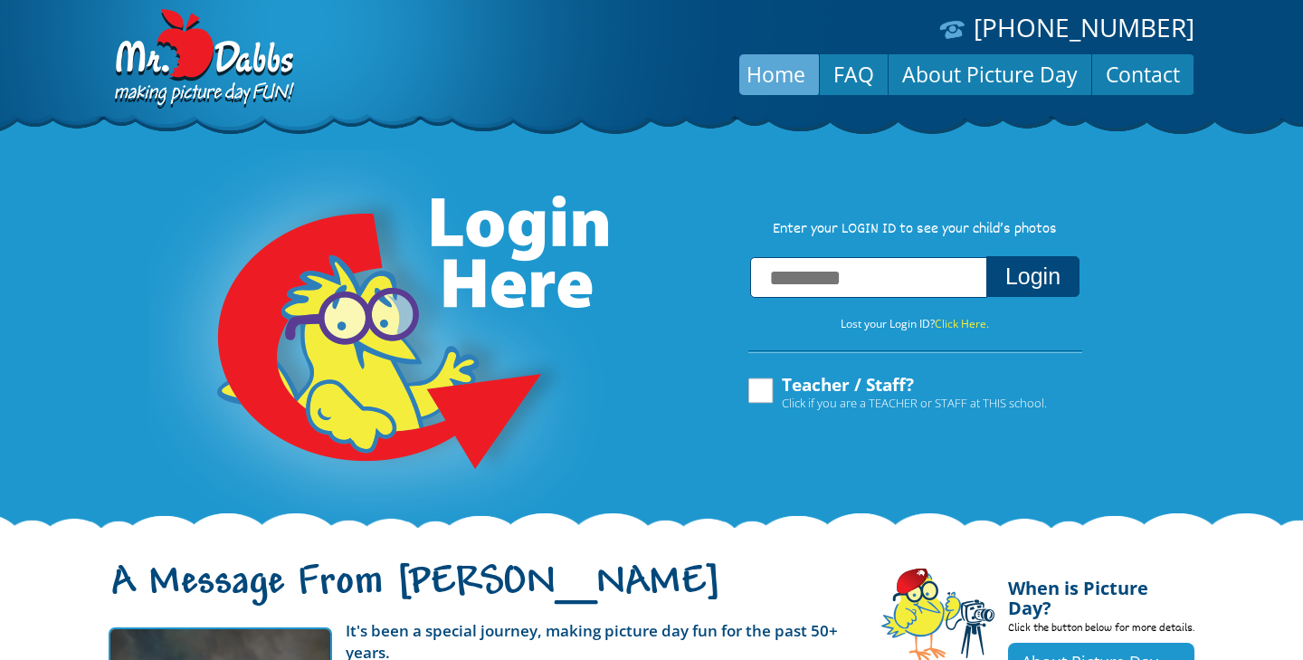 The height and width of the screenshot is (660, 1303). What do you see at coordinates (380, 339) in the screenshot?
I see `img: Login Here` at bounding box center [380, 339].